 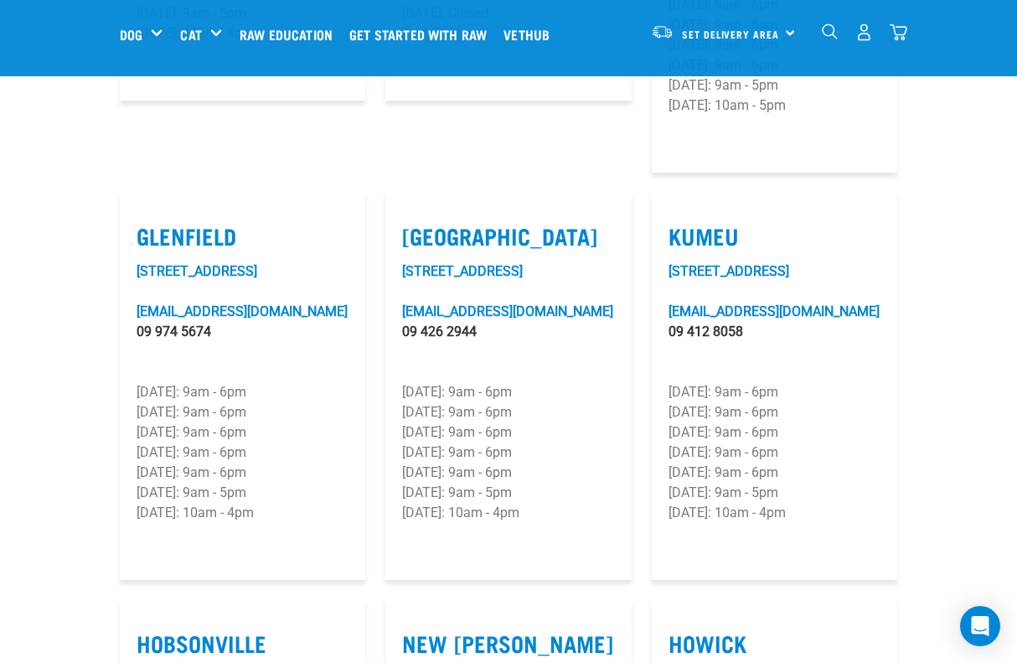 I want to click on span: Set Delivery Area, so click(x=731, y=34).